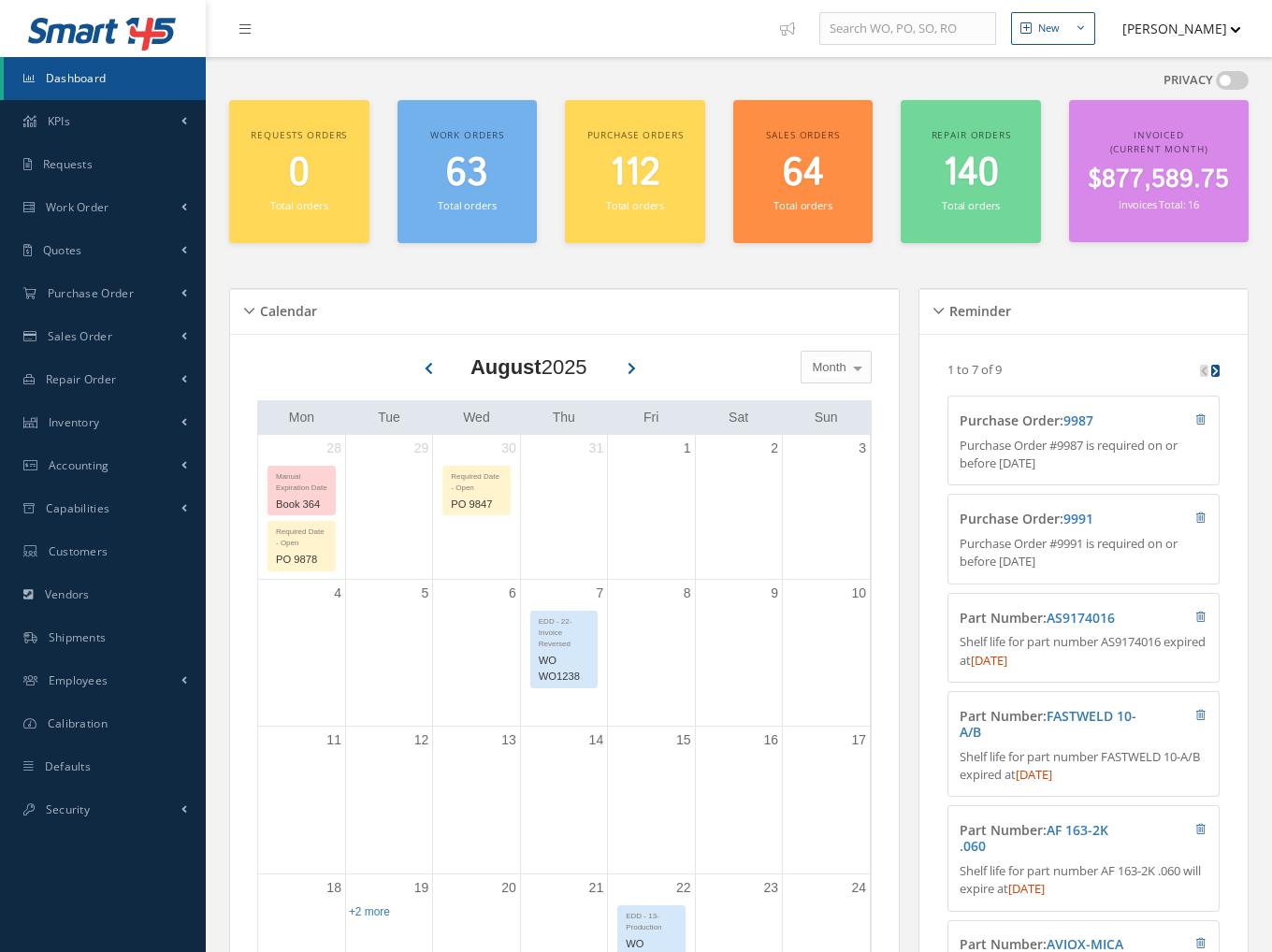 This screenshot has width=1272, height=952. What do you see at coordinates (74, 422) in the screenshot?
I see `span: Inventory` at bounding box center [74, 422].